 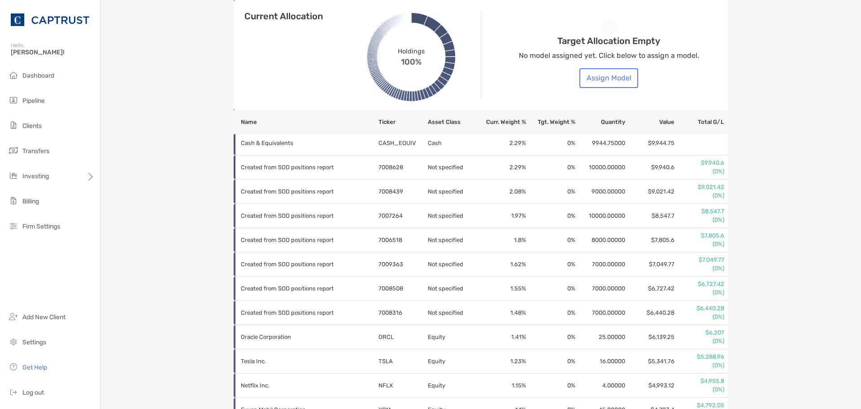 I want to click on img: billing icon, so click(x=13, y=200).